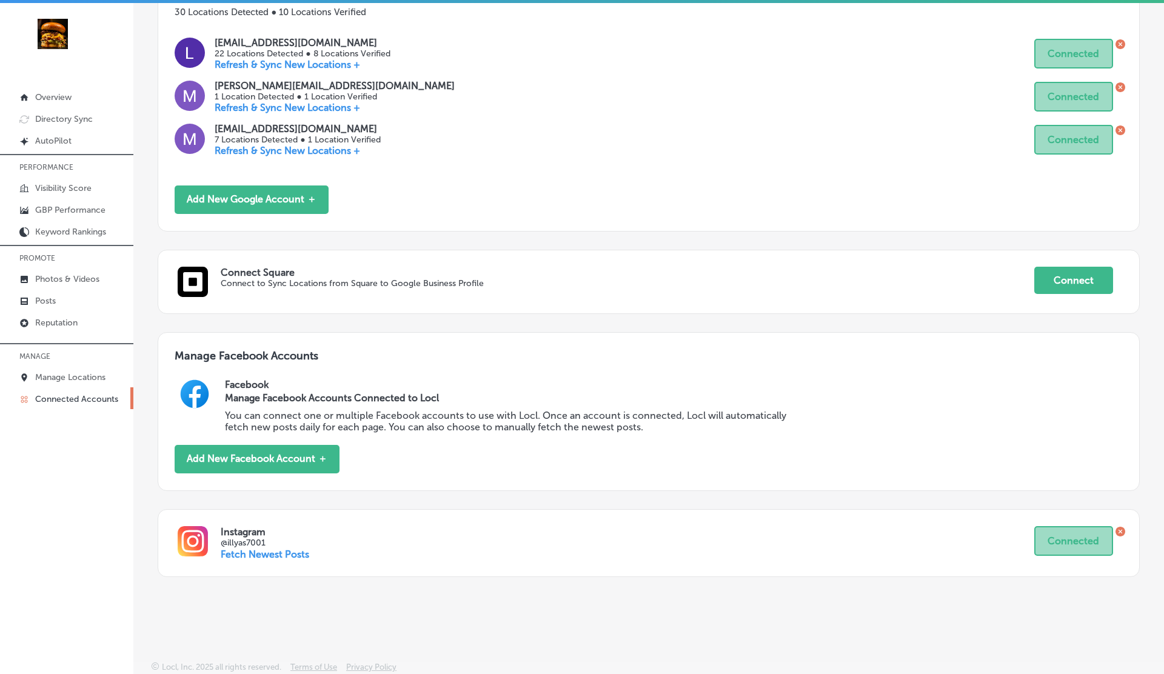  What do you see at coordinates (70, 232) in the screenshot?
I see `p: Keyword Rankings` at bounding box center [70, 232].